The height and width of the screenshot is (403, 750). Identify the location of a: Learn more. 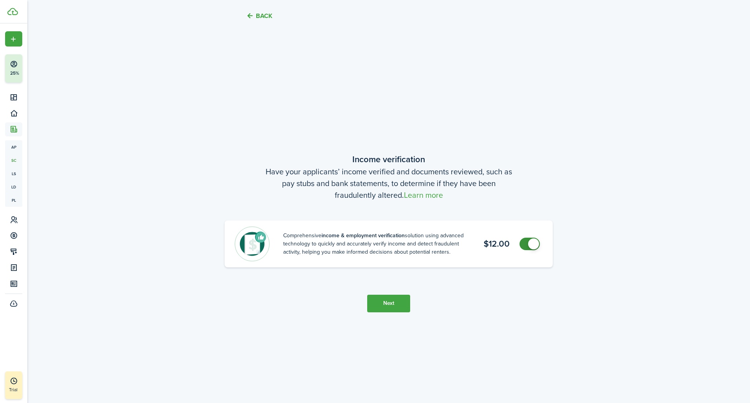
(423, 195).